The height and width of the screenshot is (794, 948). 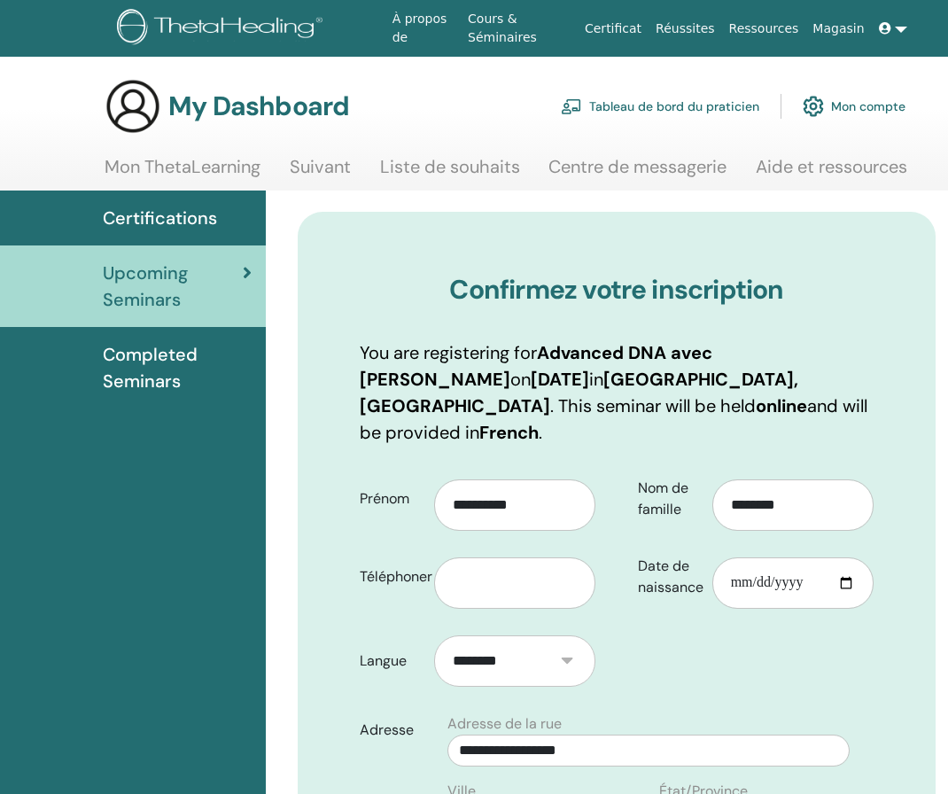 What do you see at coordinates (390, 577) in the screenshot?
I see `label: Téléphoner` at bounding box center [390, 577].